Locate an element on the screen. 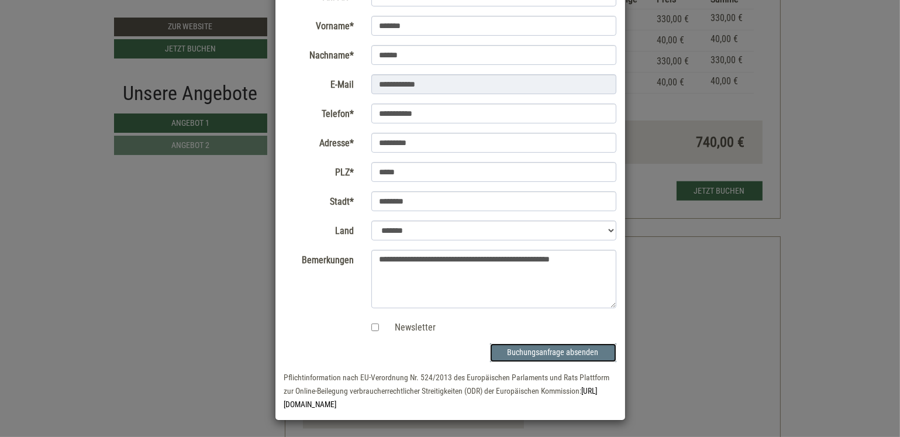  label: Nachname* is located at coordinates (319, 54).